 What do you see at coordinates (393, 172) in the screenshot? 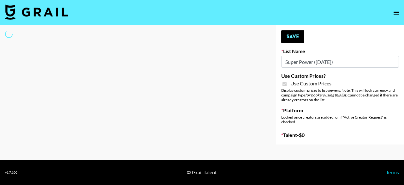
I see `a: Terms` at bounding box center [393, 172].